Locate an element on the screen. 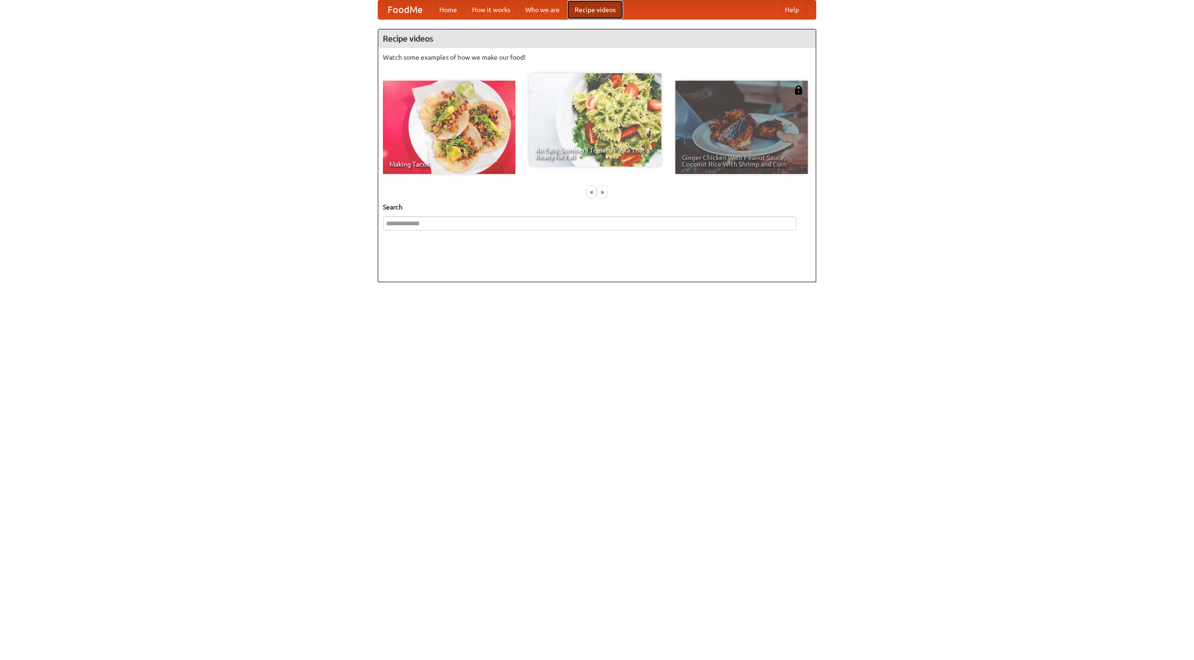  h4: Recipe videos is located at coordinates (597, 39).